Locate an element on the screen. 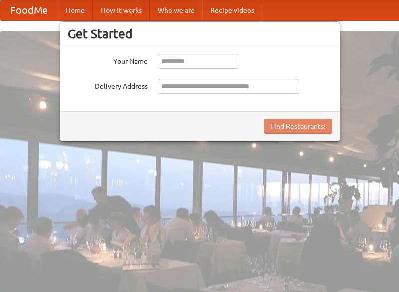 Image resolution: width=399 pixels, height=292 pixels. h3: Get Started is located at coordinates (200, 34).